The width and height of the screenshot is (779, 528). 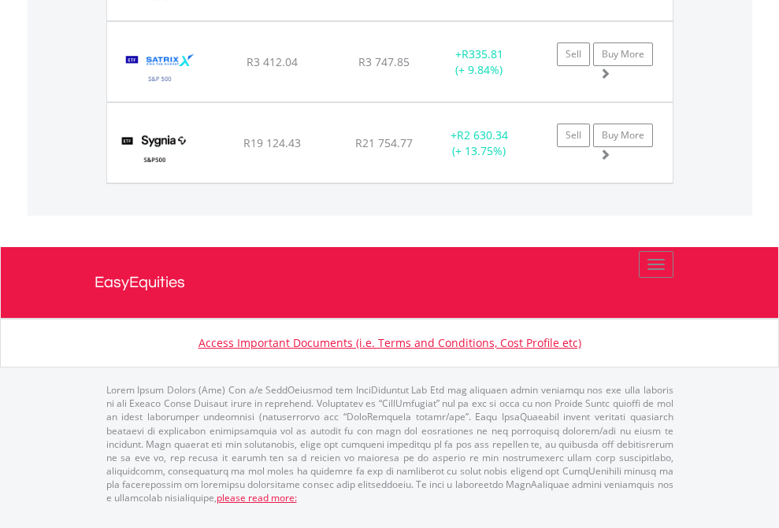 I want to click on span: R2 630.34, so click(x=482, y=135).